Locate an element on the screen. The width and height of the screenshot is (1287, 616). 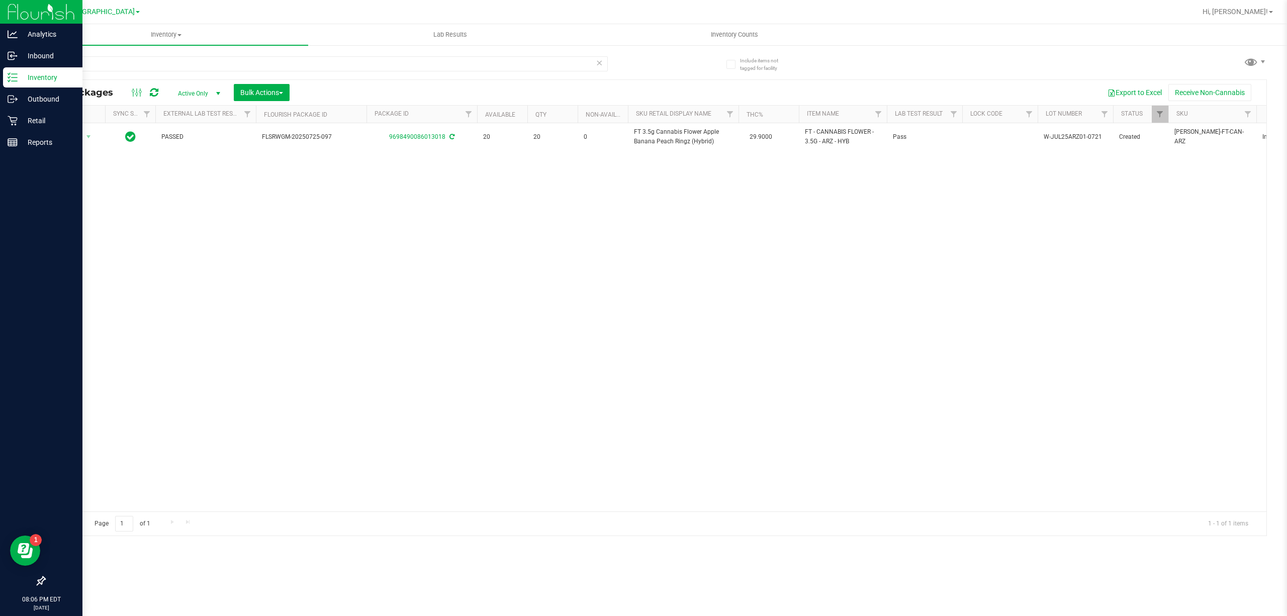
span: FT 3.5g Cannabis Flower Apple Banana Peach Ringz (Hybrid) is located at coordinates (683, 137).